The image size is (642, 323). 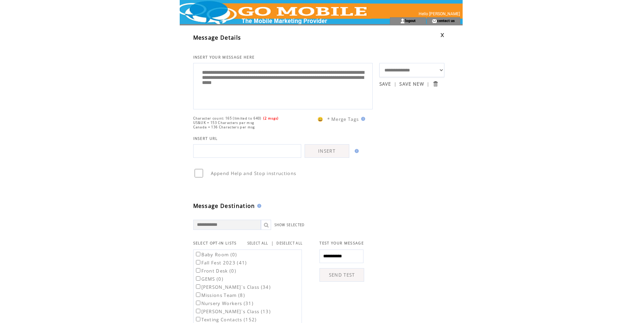 I want to click on img: contact_us_icon.gif, so click(x=434, y=21).